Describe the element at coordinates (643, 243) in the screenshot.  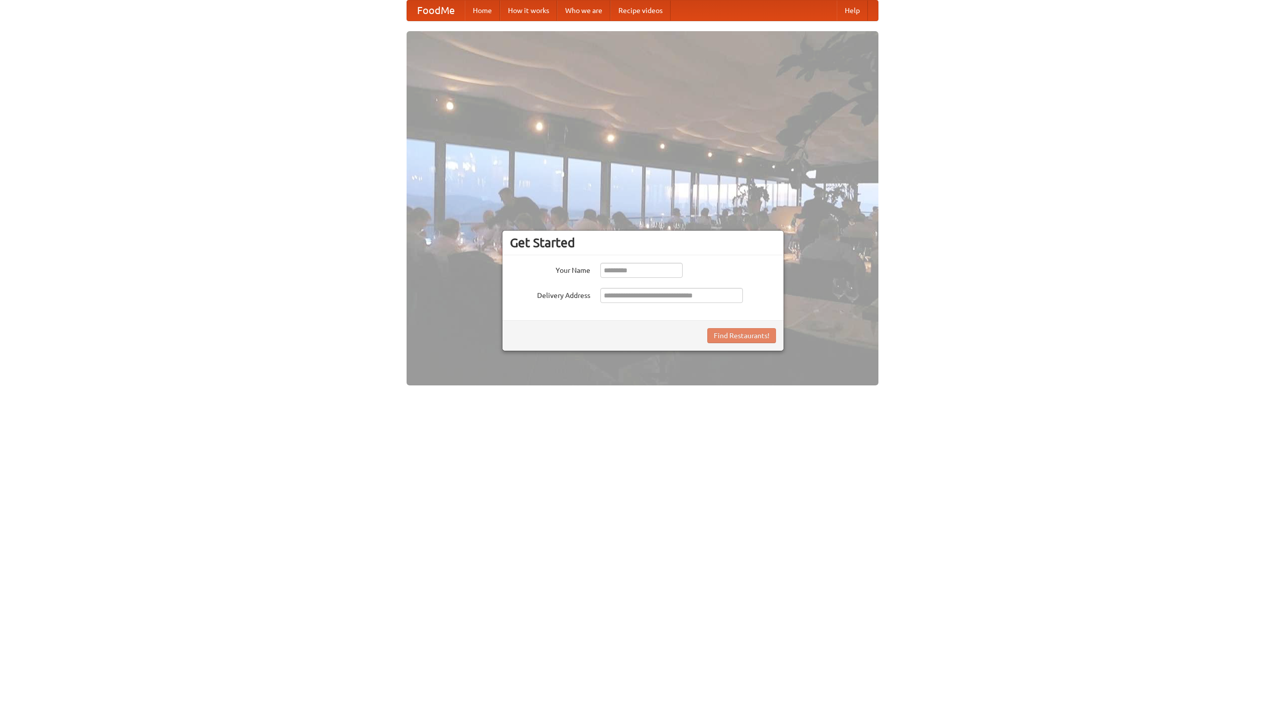
I see `h3: Get Started` at that location.